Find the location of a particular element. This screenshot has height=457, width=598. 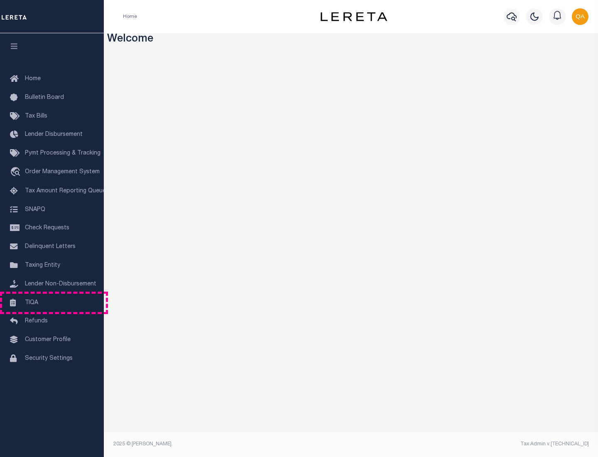

span: Tax Bills is located at coordinates (36, 116).